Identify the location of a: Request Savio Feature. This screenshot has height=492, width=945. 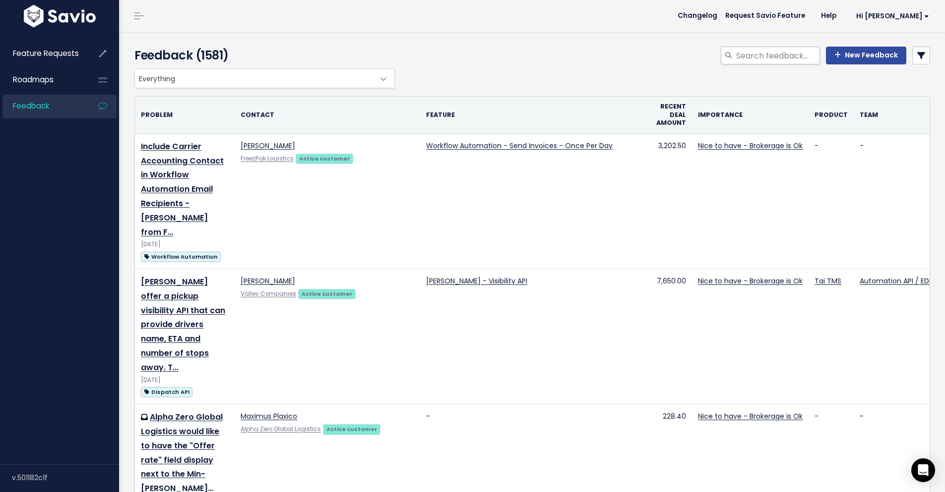
(765, 16).